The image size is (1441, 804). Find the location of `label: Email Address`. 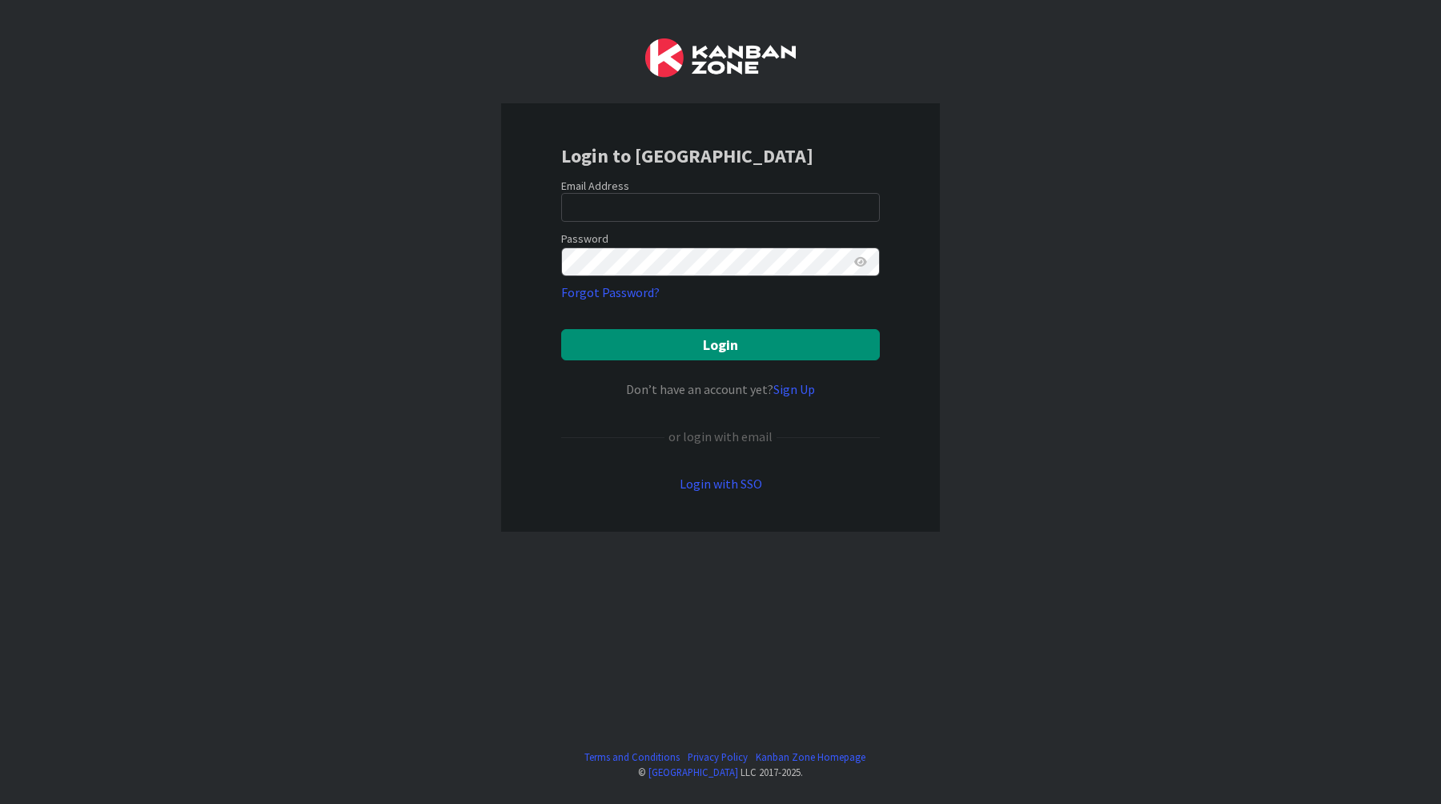

label: Email Address is located at coordinates (595, 186).